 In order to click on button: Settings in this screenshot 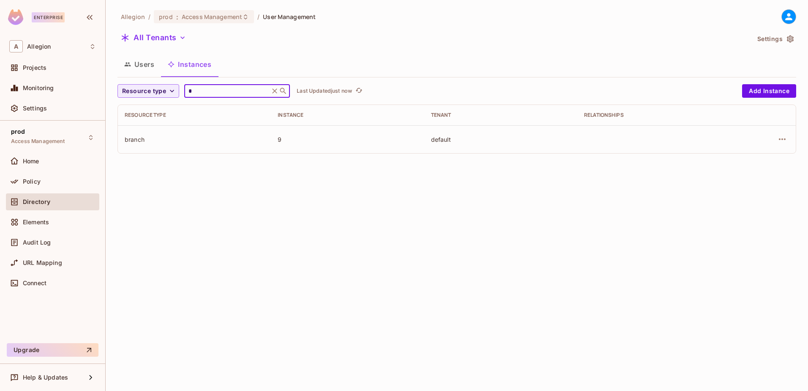, I will do `click(775, 39)`.